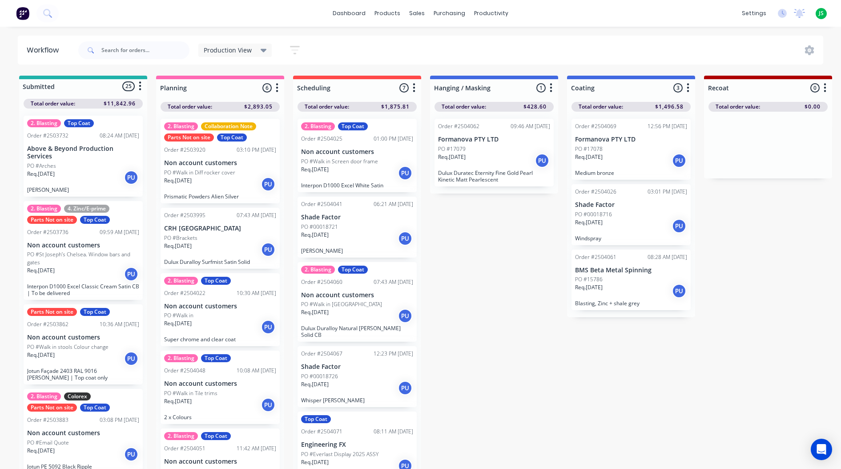 The height and width of the screenshot is (469, 841). I want to click on span: $0.00, so click(813, 107).